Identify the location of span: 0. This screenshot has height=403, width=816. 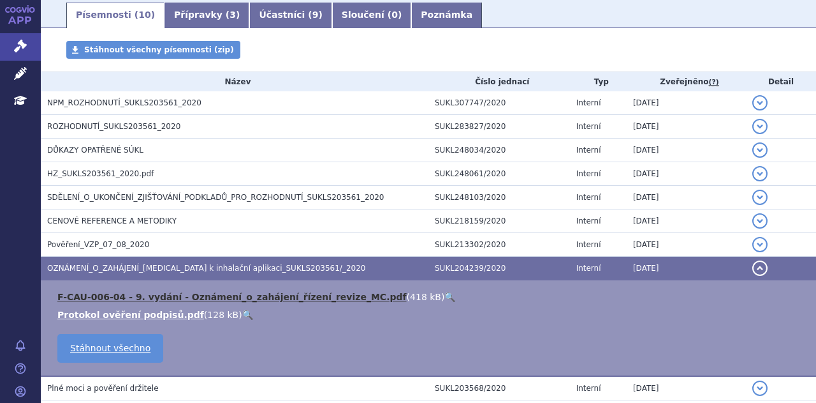
(395, 15).